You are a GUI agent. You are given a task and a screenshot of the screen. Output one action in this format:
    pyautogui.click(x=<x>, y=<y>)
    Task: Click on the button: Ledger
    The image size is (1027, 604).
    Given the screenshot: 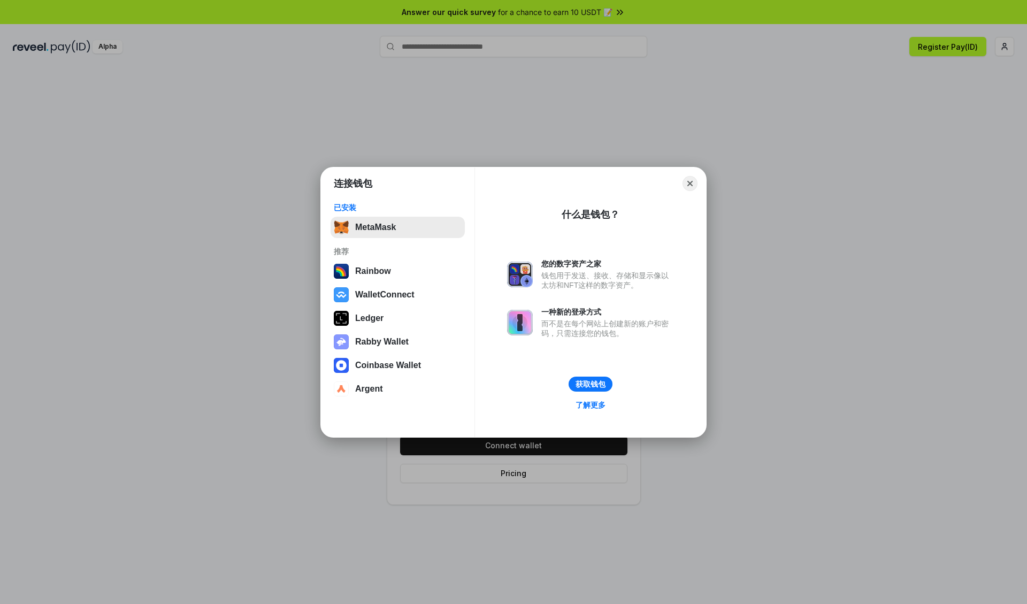 What is the action you would take?
    pyautogui.click(x=398, y=318)
    